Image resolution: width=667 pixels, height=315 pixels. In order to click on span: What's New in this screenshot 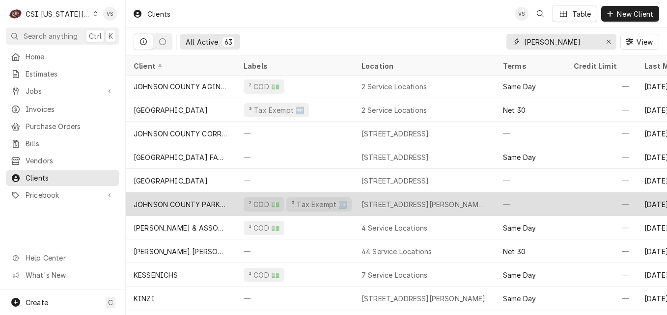, I will do `click(69, 275)`.